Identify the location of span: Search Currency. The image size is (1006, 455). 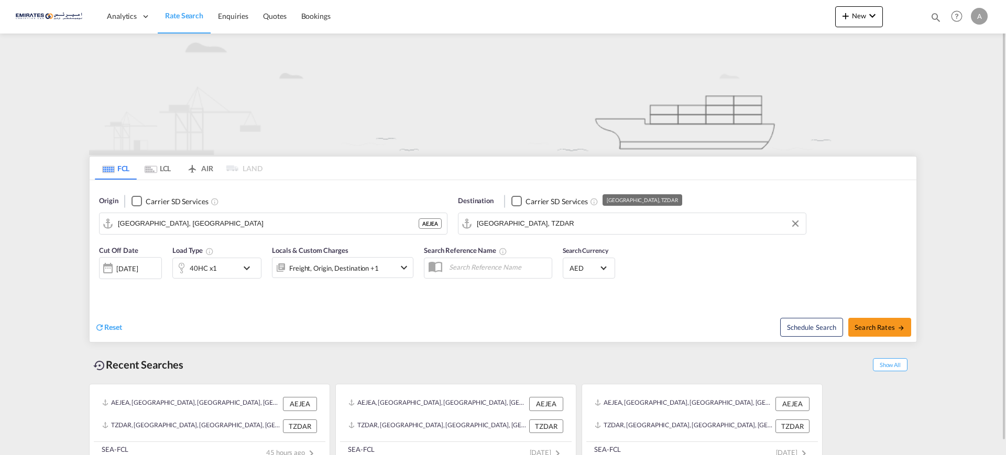
(585, 251).